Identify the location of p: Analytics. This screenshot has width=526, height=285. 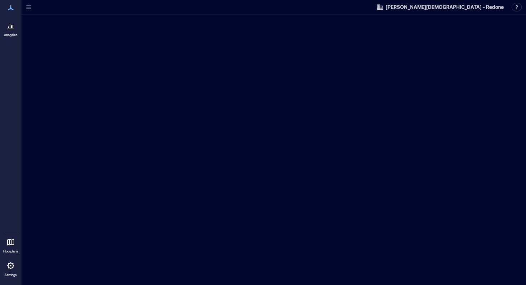
(11, 35).